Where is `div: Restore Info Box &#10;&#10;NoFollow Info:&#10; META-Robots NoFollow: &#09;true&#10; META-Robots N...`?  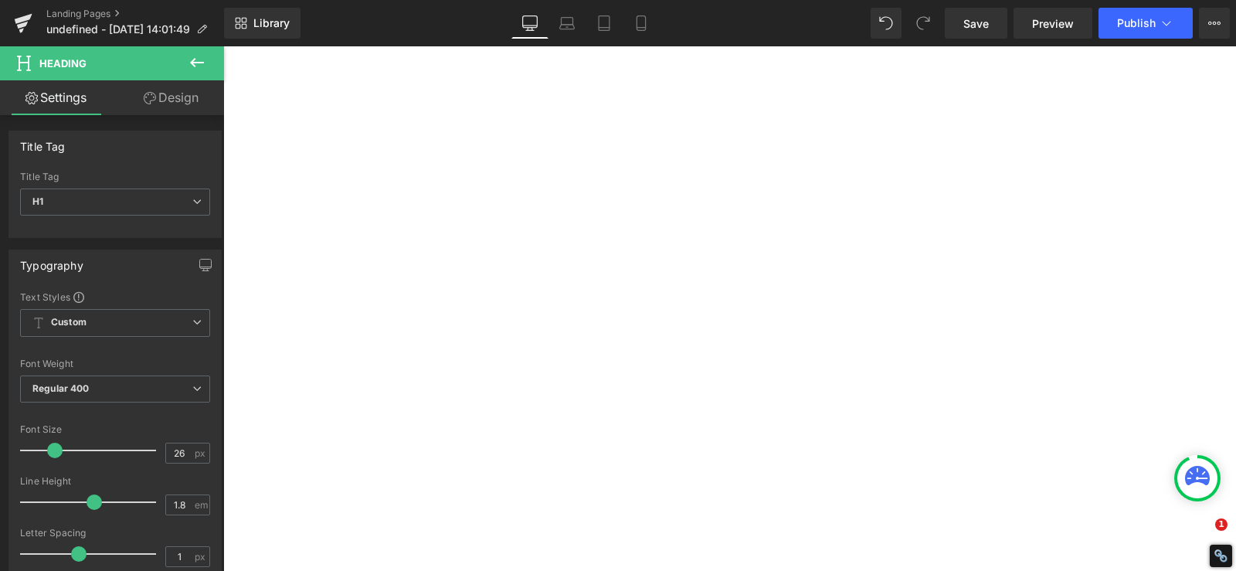
div: Restore Info Box &#10;&#10;NoFollow Info:&#10; META-Robots NoFollow: &#09;true&#10; META-Robots N... is located at coordinates (1221, 556).